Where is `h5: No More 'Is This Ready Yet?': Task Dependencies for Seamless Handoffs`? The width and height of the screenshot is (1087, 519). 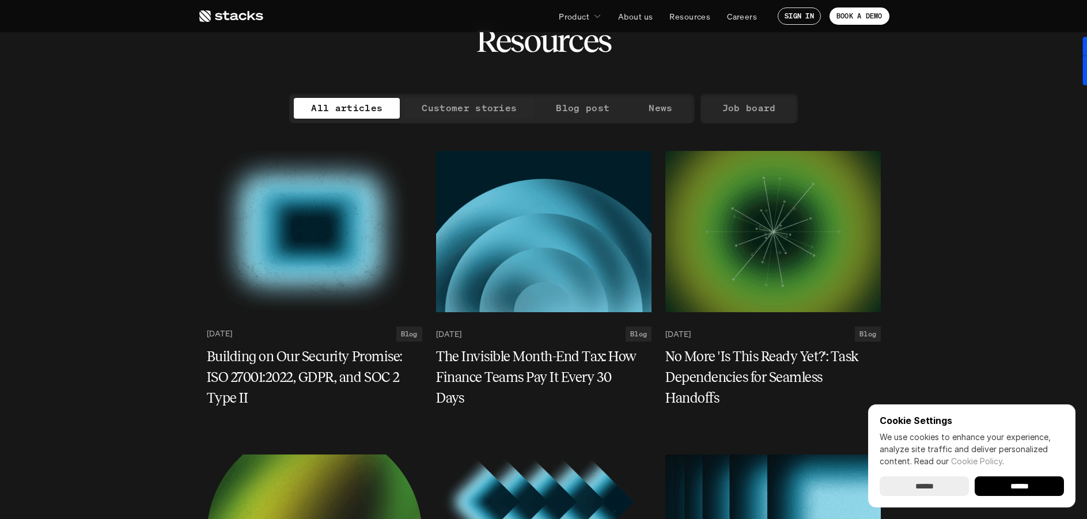
h5: No More 'Is This Ready Yet?': Task Dependencies for Seamless Handoffs is located at coordinates (766, 377).